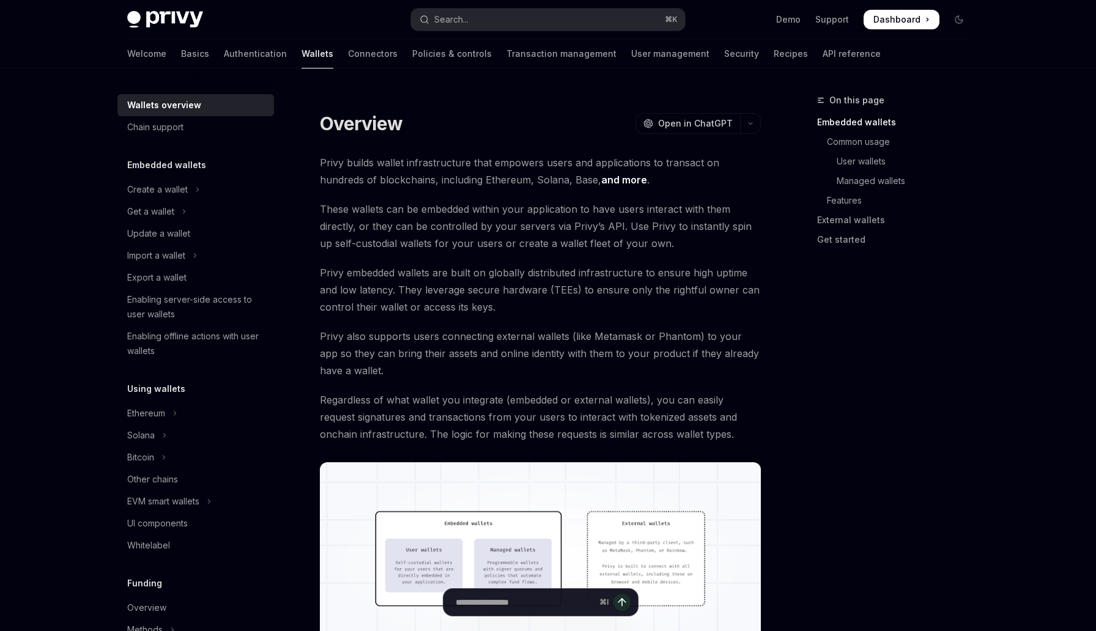  I want to click on div: Whitelabel, so click(149, 545).